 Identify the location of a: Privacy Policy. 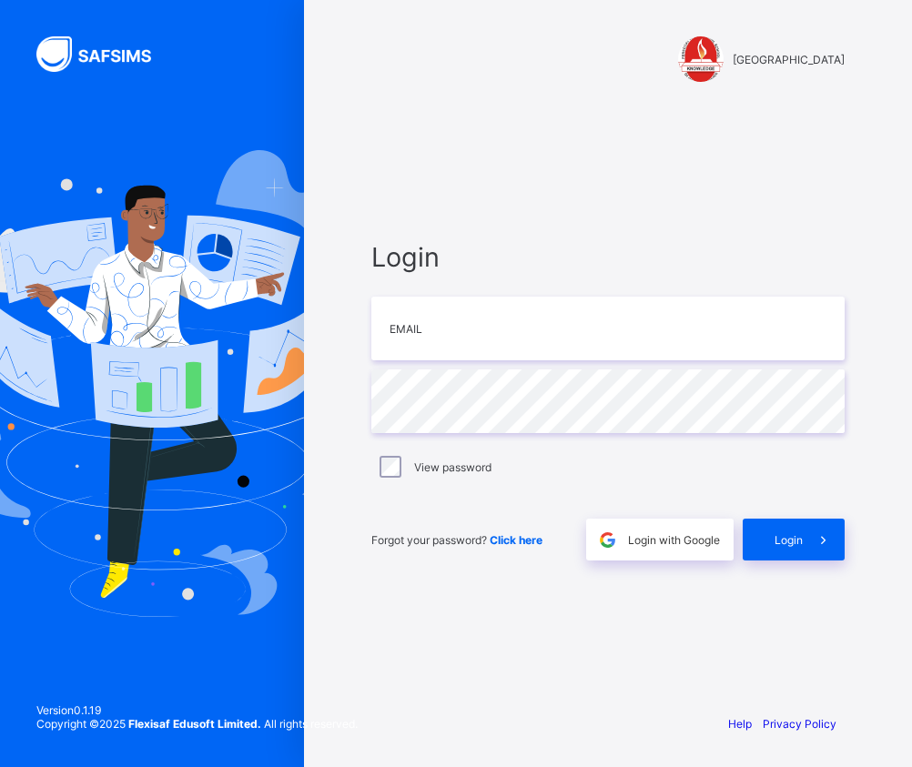
(799, 724).